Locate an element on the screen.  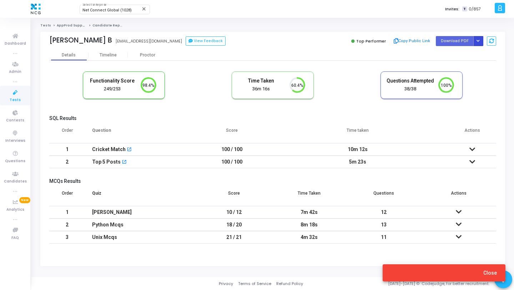
td: 5m 23s is located at coordinates (357, 162).